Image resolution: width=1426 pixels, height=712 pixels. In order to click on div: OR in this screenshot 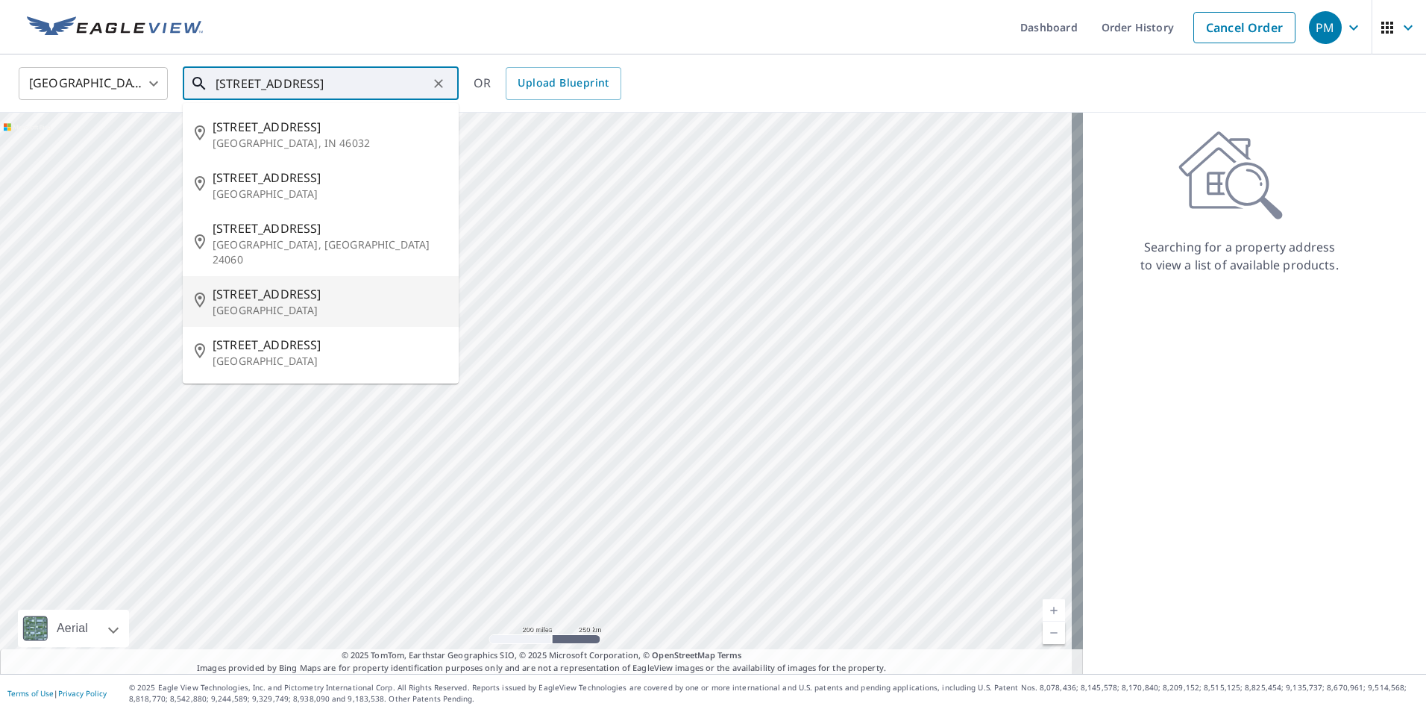, I will do `click(547, 84)`.